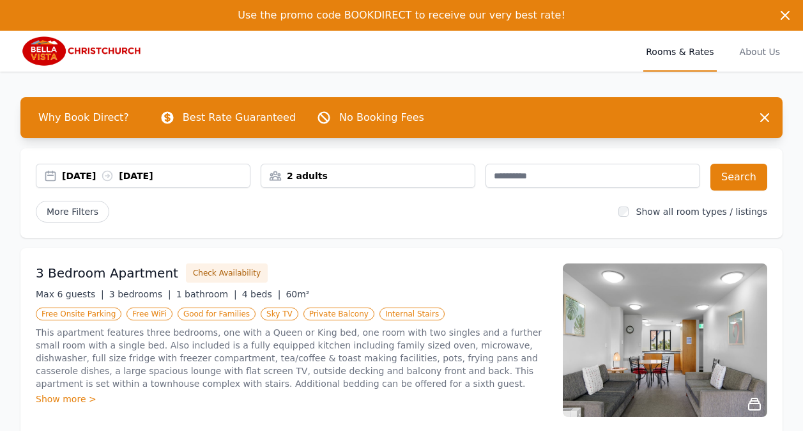  What do you see at coordinates (82, 51) in the screenshot?
I see `img: Bella Vista Christchurch` at bounding box center [82, 51].